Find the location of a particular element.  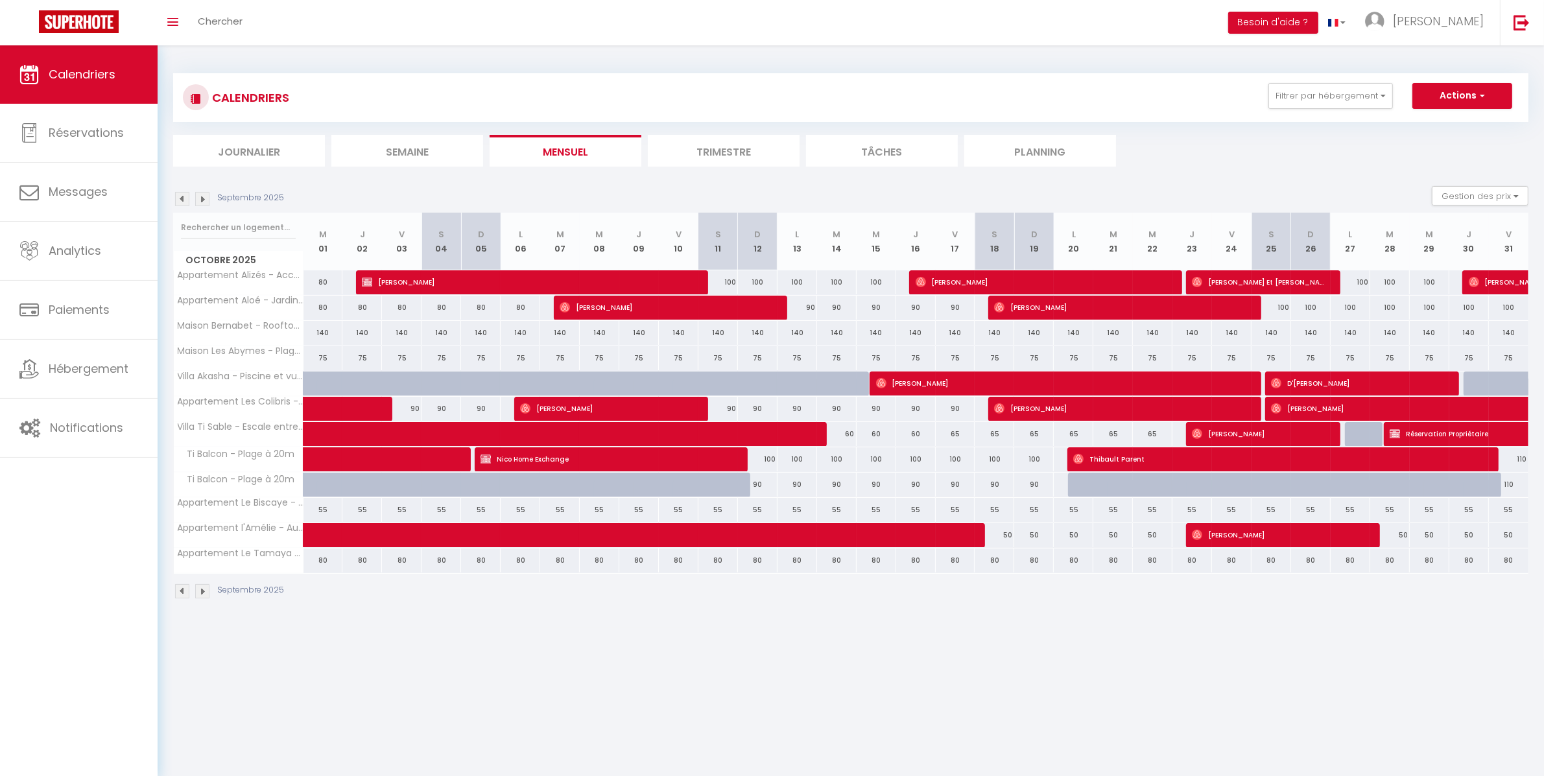

span: Villa Ti Sable - Escale entre mer et nature is located at coordinates (241, 427).